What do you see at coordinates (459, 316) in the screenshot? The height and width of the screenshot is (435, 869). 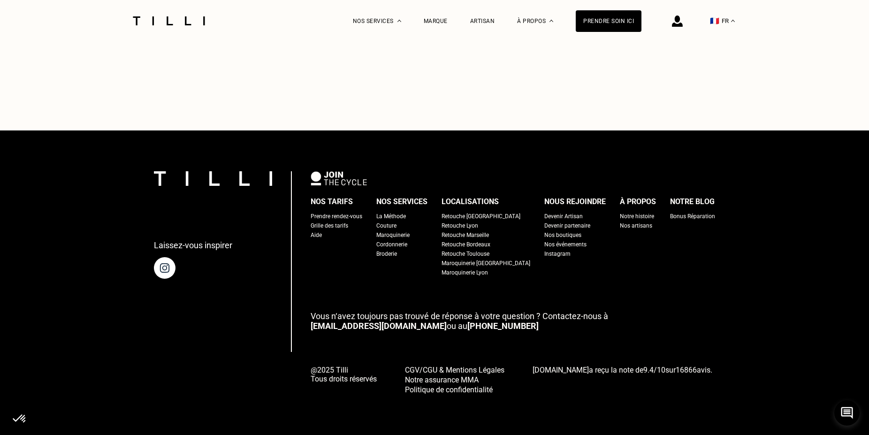 I see `span: Vous n‘avez toujours pas trouvé de réponse à votre question ? Contactez-nous à` at bounding box center [459, 316].